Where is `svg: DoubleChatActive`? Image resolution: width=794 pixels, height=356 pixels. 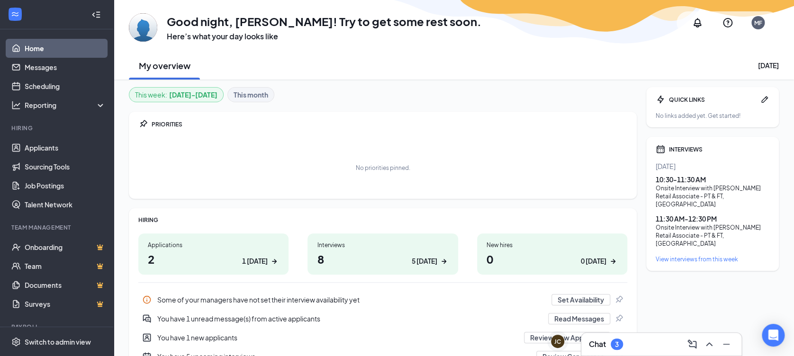
svg: DoubleChatActive is located at coordinates (147, 319).